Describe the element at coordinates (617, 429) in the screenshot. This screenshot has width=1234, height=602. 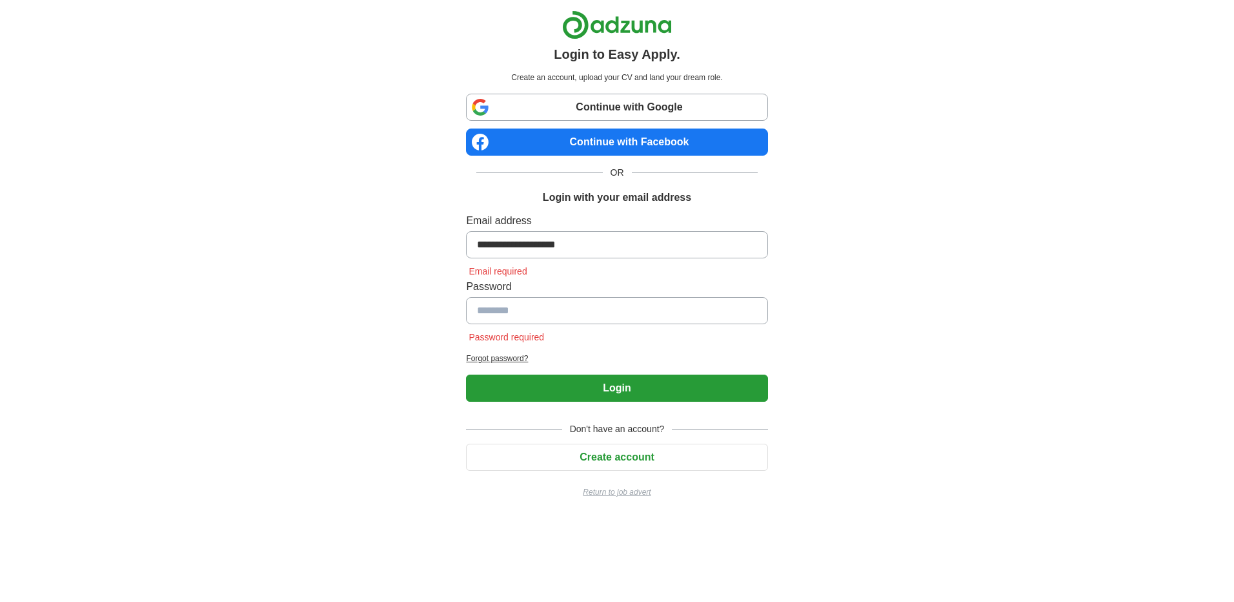
I see `span: Don't have an account?` at that location.